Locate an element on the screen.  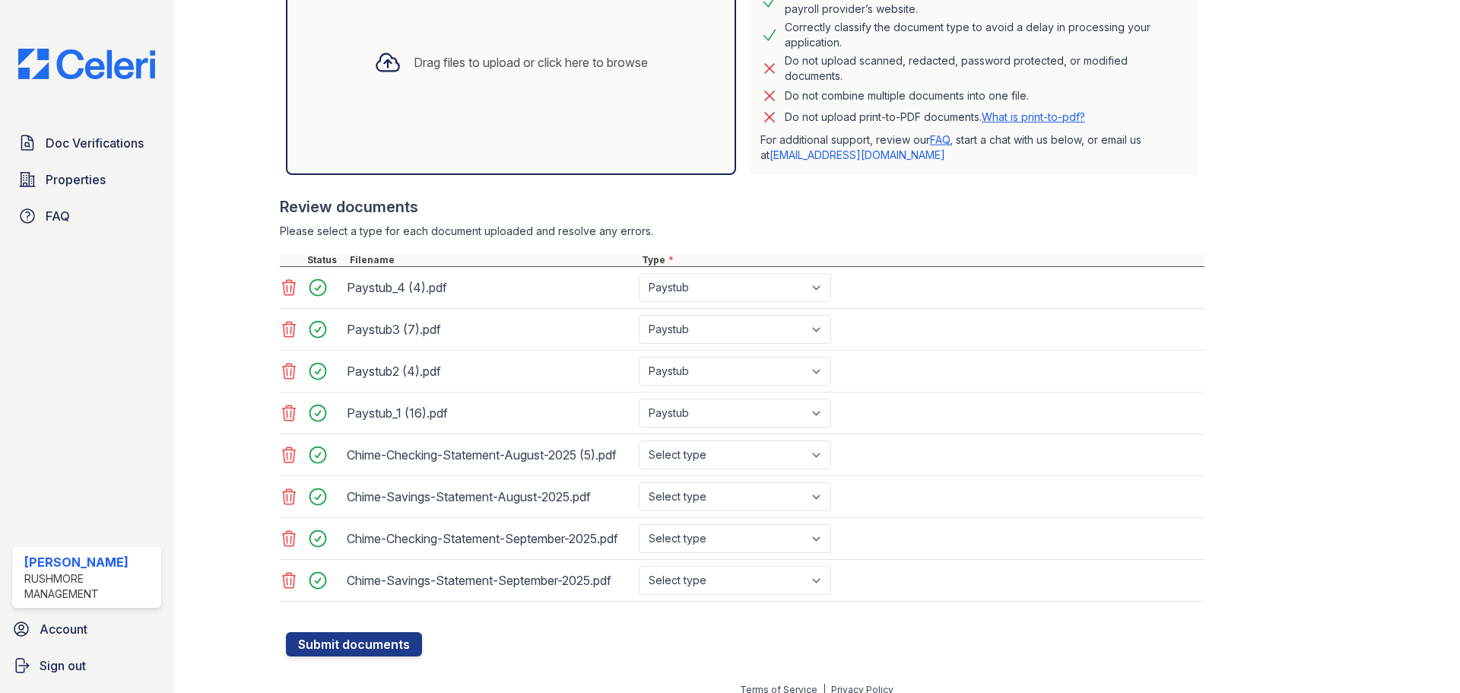
div: Correctly classify the document type to avoid a delay in processing your application. is located at coordinates (986, 35).